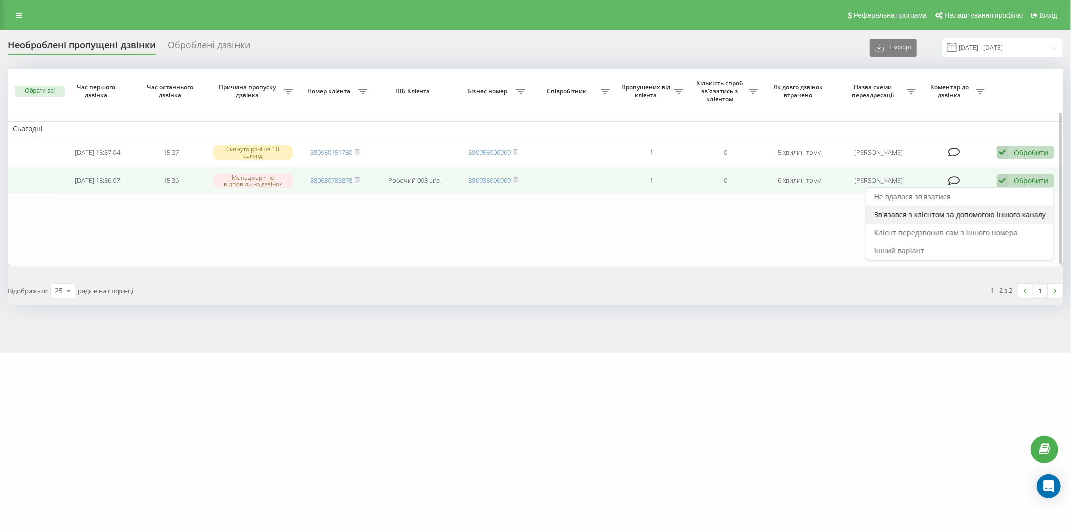  Describe the element at coordinates (568, 91) in the screenshot. I see `span: Співробітник` at that location.